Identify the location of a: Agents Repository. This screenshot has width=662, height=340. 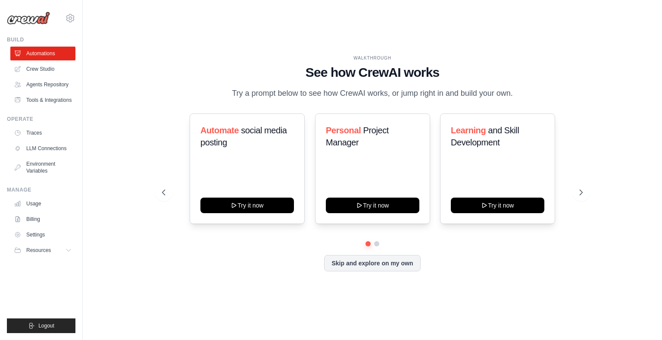
(43, 84).